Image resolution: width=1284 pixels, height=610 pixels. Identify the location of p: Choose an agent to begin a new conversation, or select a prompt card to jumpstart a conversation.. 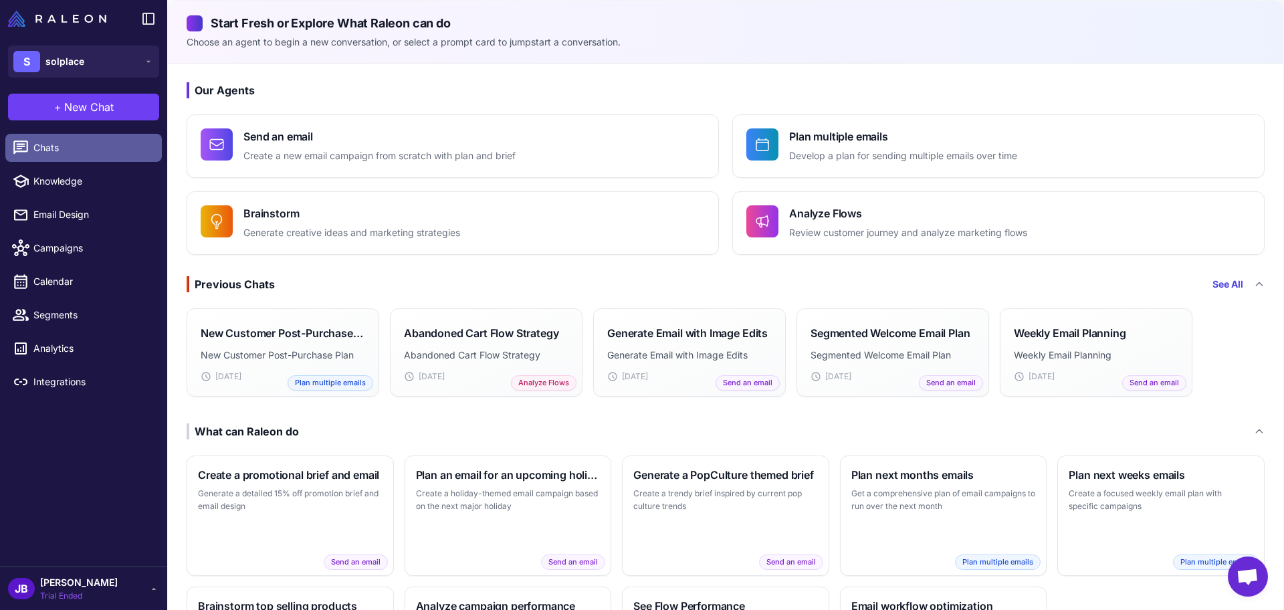
(725, 42).